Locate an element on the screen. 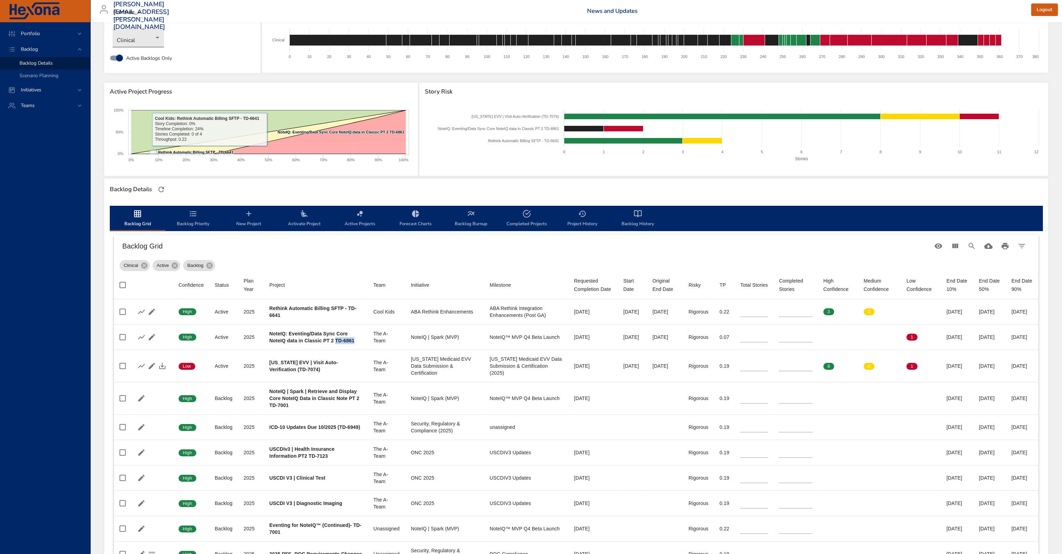  text: 90% is located at coordinates (378, 160).